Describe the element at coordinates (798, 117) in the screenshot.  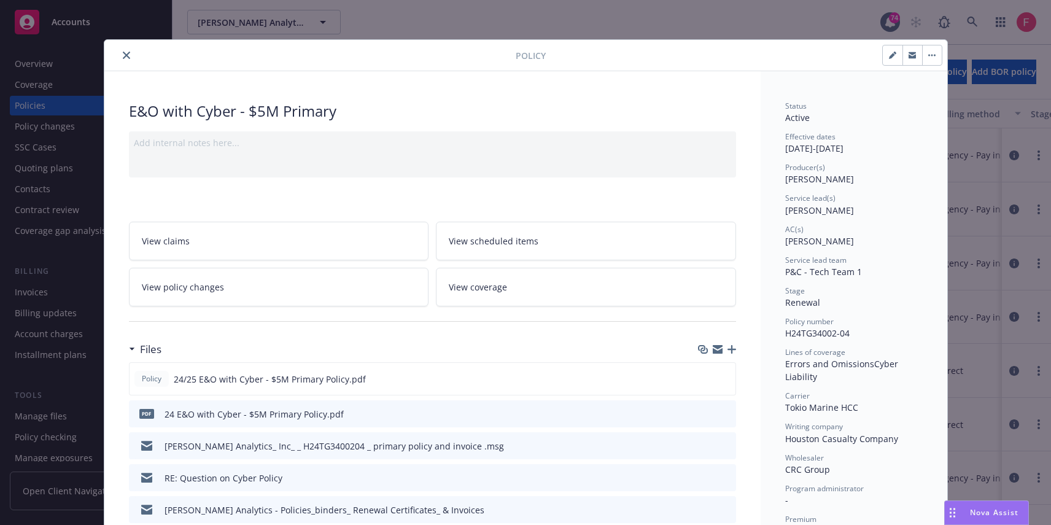
I see `span: Active` at that location.